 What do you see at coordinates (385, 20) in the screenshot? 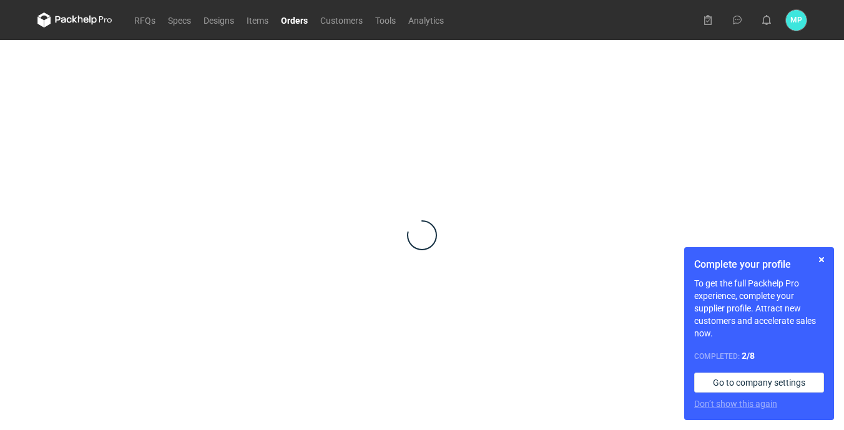
I see `a: Tools` at bounding box center [385, 20].